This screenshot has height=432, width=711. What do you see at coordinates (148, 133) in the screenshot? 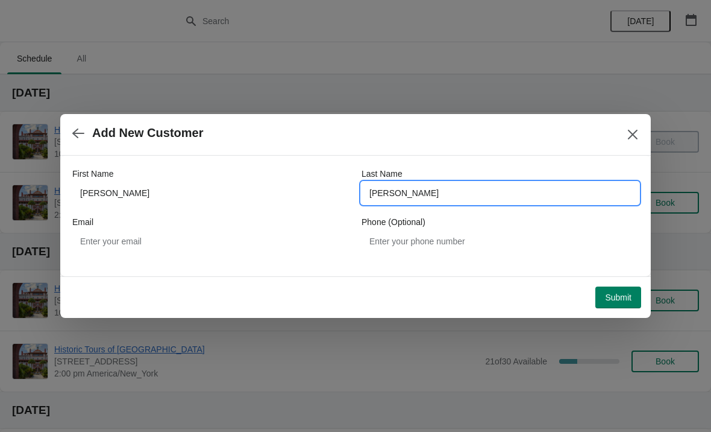
I see `h2: Add New Customer` at bounding box center [148, 133].